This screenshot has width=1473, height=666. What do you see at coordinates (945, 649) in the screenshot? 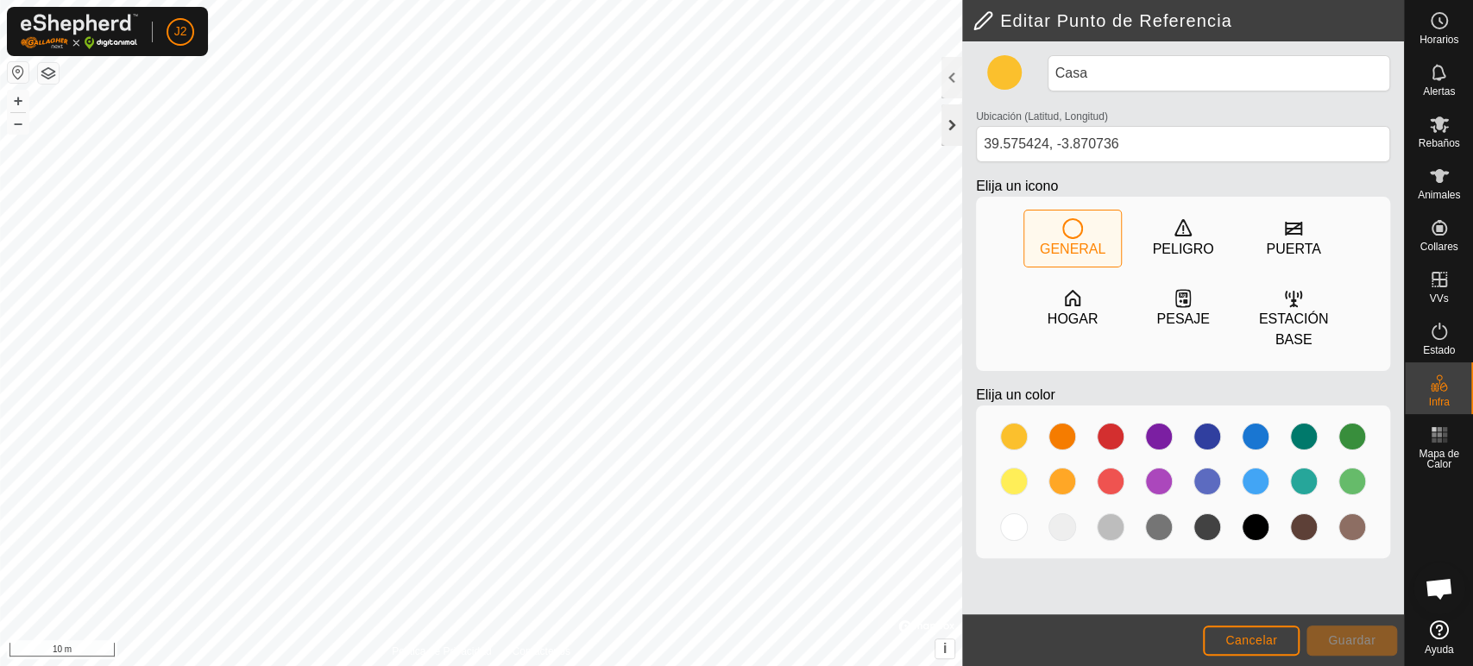
I see `button: i` at bounding box center [945, 649].